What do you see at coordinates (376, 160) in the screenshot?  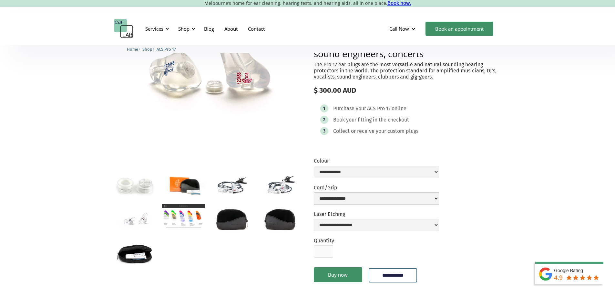 I see `label: Colour` at bounding box center [376, 160].